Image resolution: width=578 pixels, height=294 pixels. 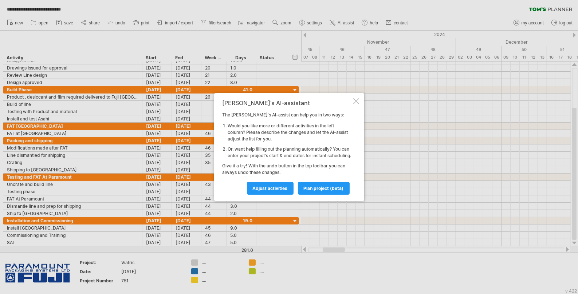 What do you see at coordinates (290, 132) in the screenshot?
I see `li: Would you like more or different activities in the left column? Please describe the changes and l...` at bounding box center [290, 132].